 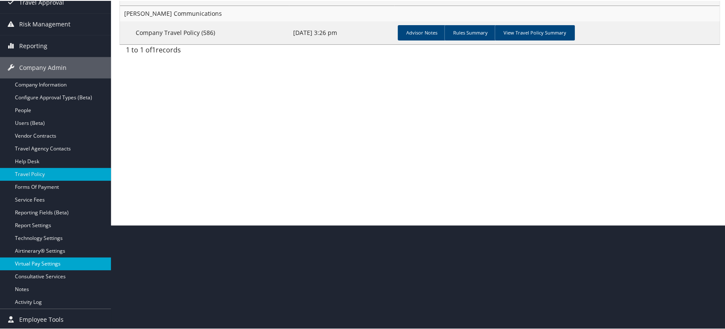 I want to click on span: Risk Management, so click(x=45, y=23).